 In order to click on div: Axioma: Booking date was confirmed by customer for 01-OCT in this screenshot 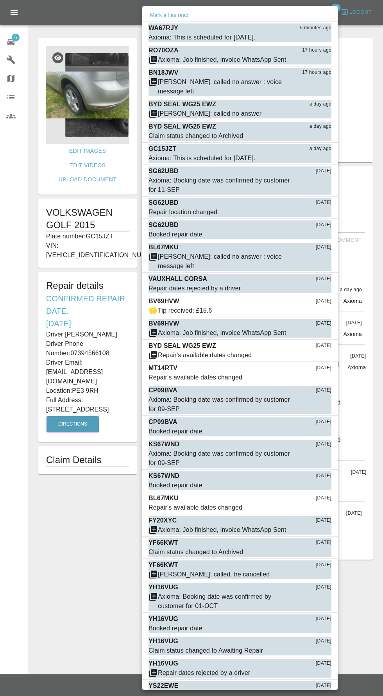, I will do `click(225, 601)`.